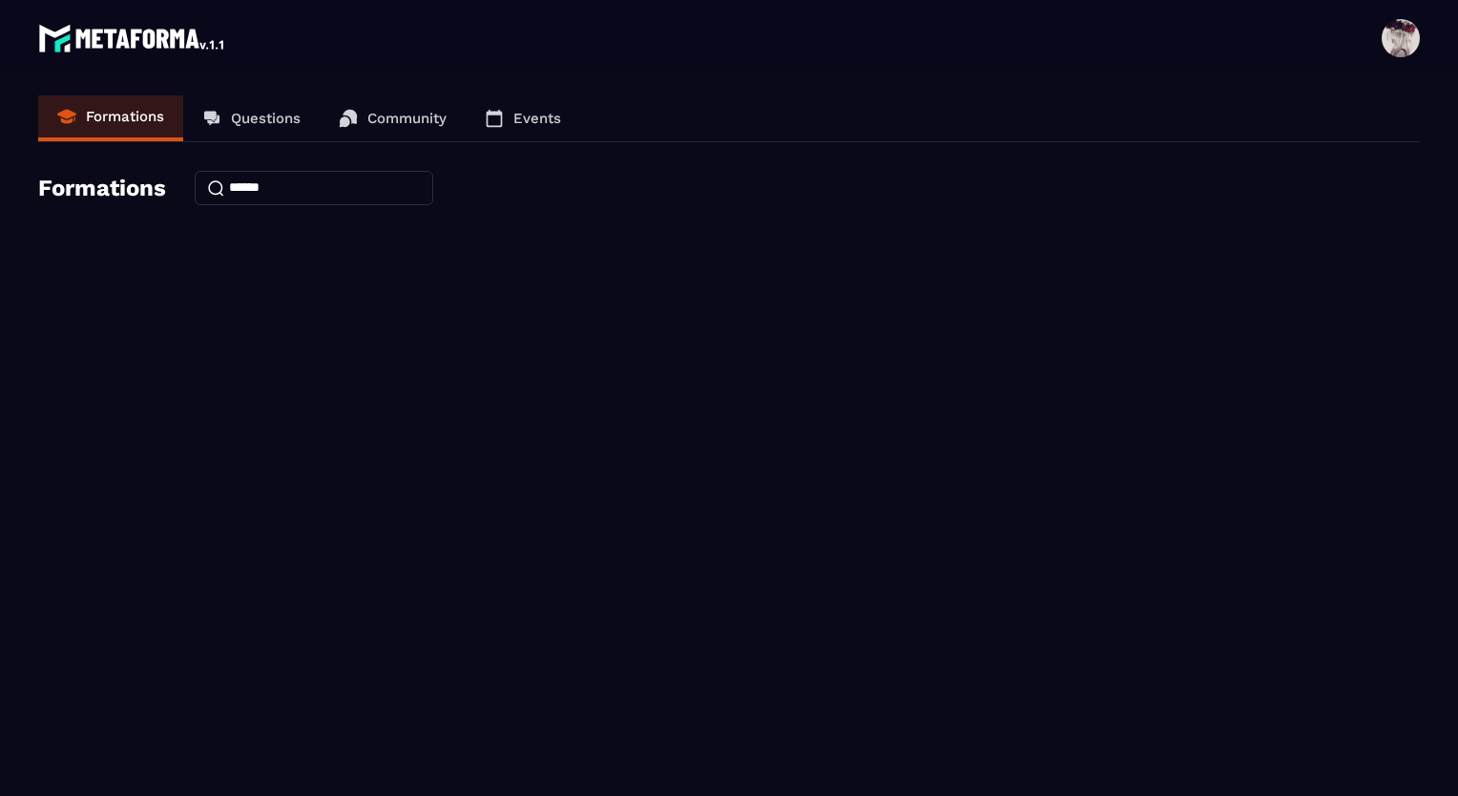  I want to click on a: Questions, so click(251, 118).